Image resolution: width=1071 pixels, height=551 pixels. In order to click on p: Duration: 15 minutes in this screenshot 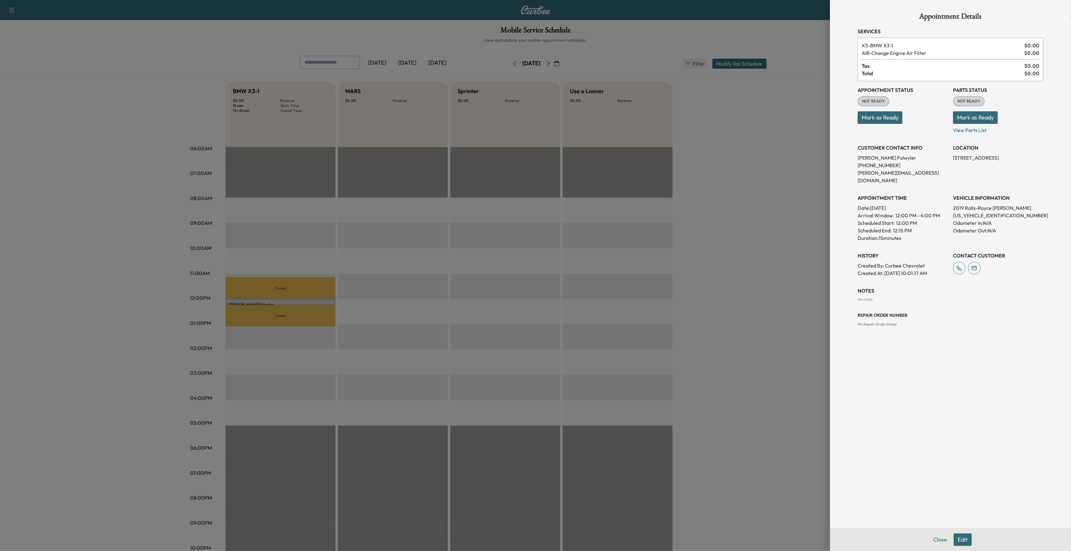, I will do `click(903, 238)`.